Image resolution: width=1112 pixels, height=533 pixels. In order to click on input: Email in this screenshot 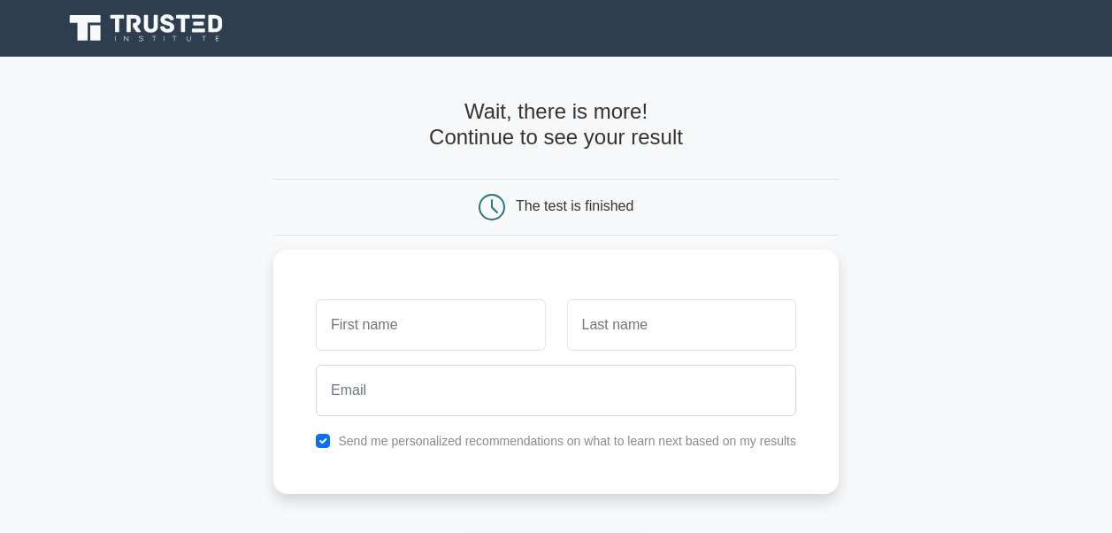, I will do `click(556, 390)`.